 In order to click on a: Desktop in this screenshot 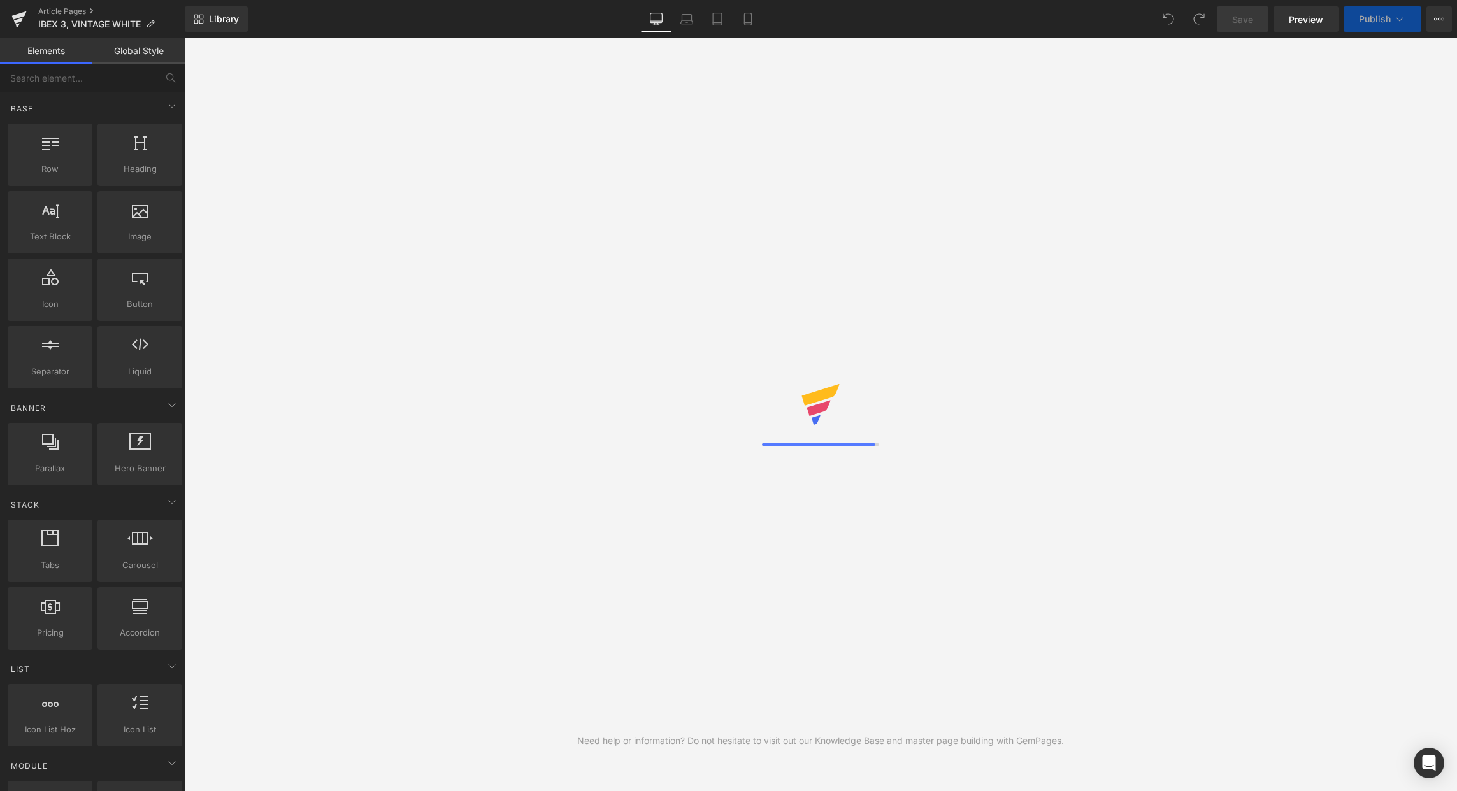, I will do `click(656, 19)`.